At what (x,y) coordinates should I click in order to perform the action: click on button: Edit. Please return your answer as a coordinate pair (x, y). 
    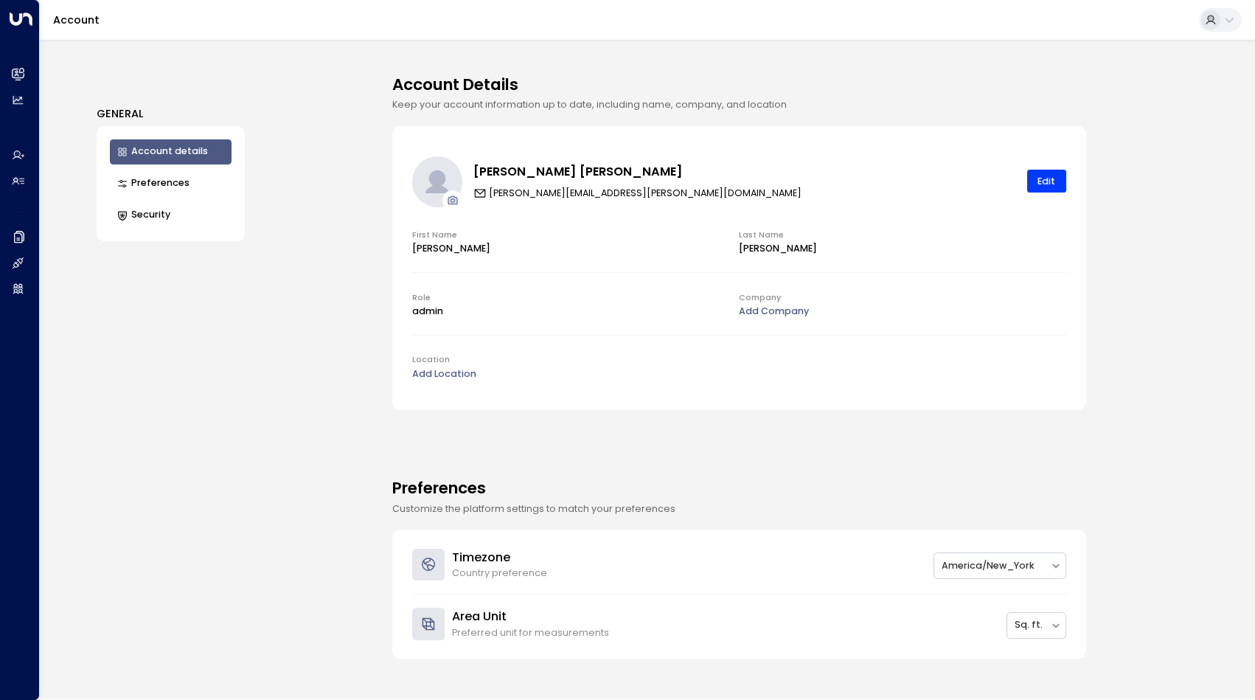
    Looking at the image, I should click on (1046, 181).